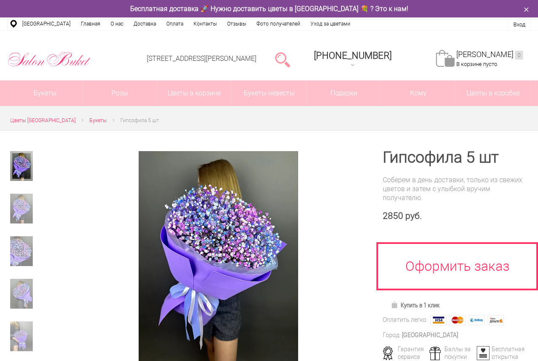 This screenshot has width=538, height=361. Describe the element at coordinates (392, 335) in the screenshot. I see `div: Город:` at that location.